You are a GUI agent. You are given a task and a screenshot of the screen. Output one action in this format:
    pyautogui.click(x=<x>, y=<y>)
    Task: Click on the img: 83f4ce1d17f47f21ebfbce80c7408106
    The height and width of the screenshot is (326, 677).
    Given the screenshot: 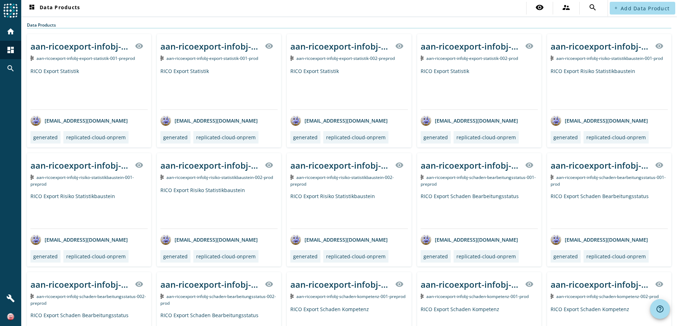 What is the action you would take?
    pyautogui.click(x=11, y=316)
    